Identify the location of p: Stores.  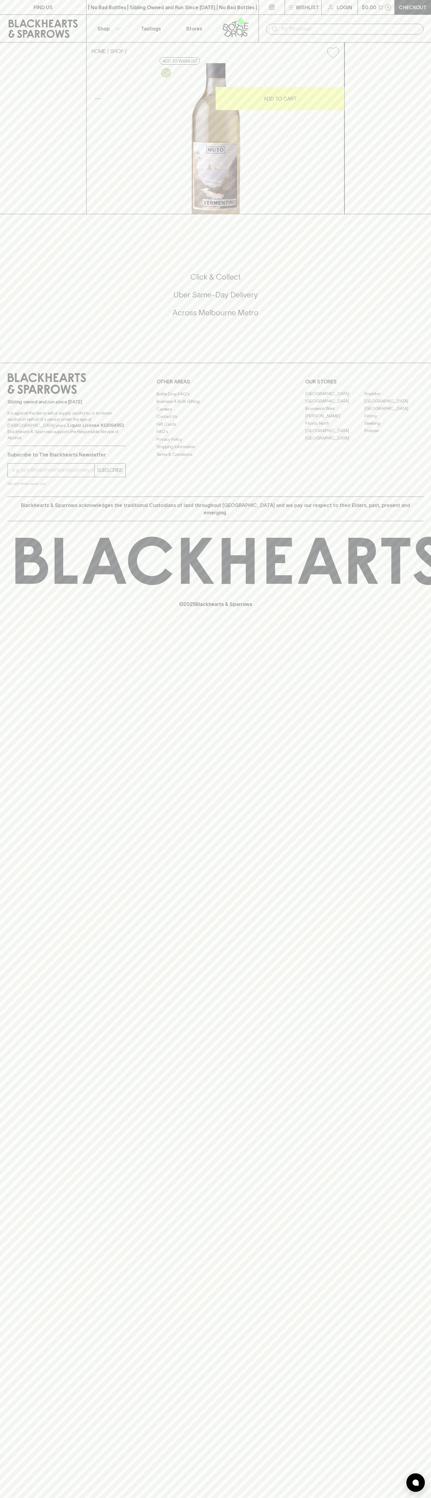
(194, 29).